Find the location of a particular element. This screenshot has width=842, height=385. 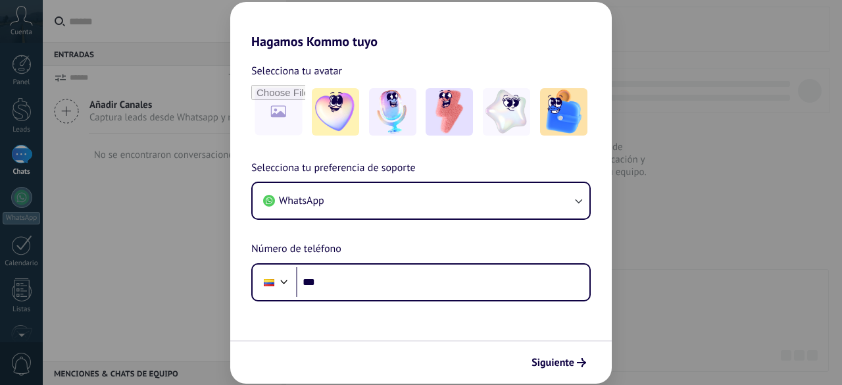

img: -2.jpeg is located at coordinates (393, 112).